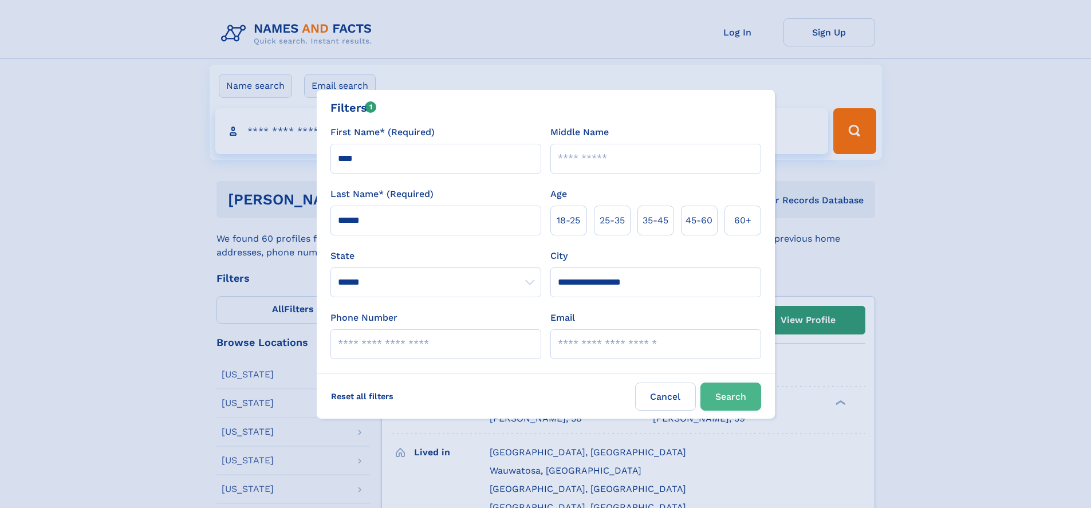  I want to click on label: Cancel, so click(665, 396).